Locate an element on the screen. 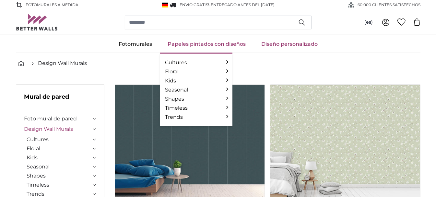 Image resolution: width=436 pixels, height=197 pixels. summary: Seasonal is located at coordinates (62, 166).